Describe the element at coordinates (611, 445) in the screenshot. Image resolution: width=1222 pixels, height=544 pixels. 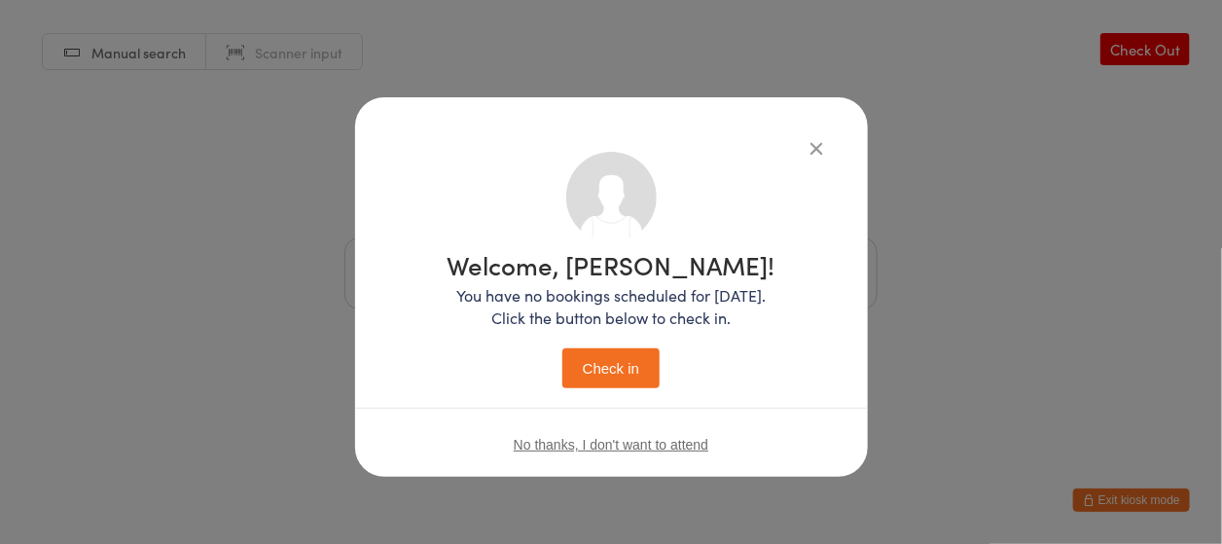
I see `span: No thanks, I don't want to attend` at that location.